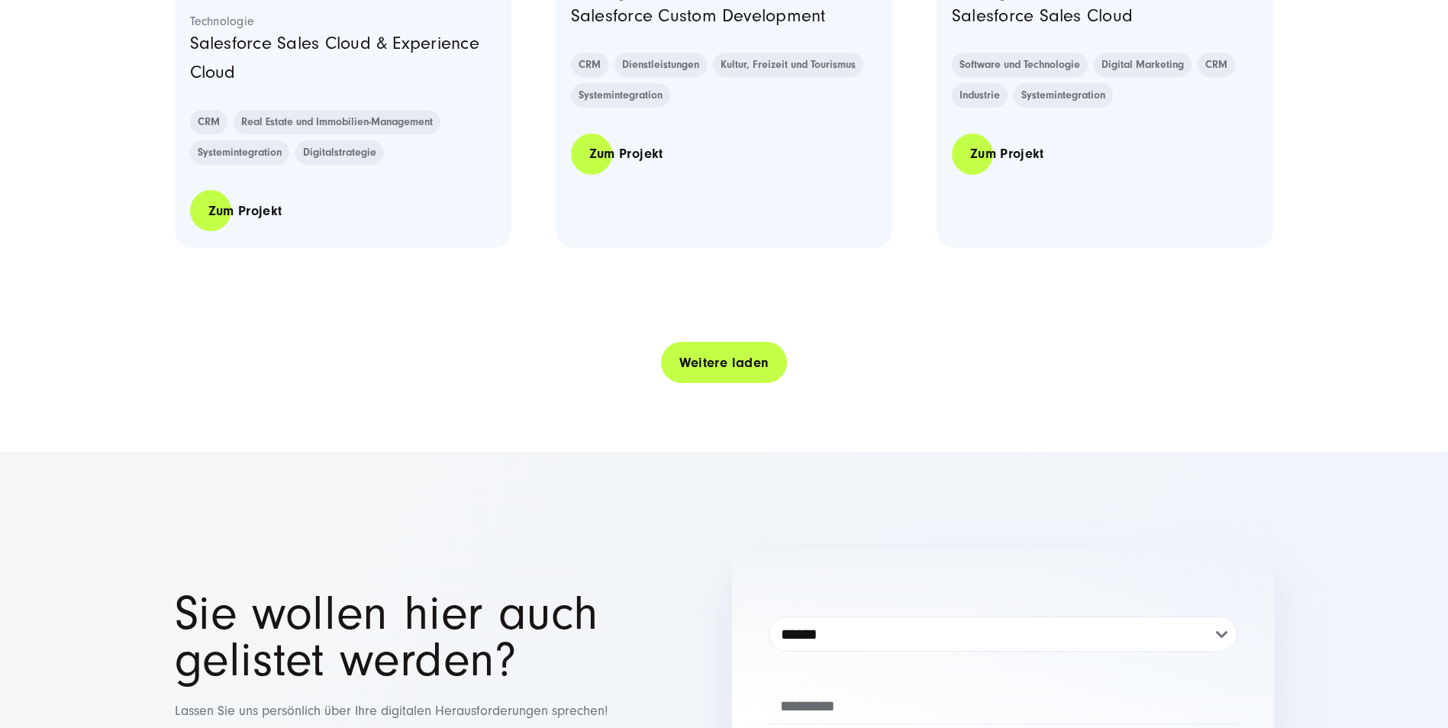 The height and width of the screenshot is (728, 1448). What do you see at coordinates (1143, 65) in the screenshot?
I see `a: Digital Marketing` at bounding box center [1143, 65].